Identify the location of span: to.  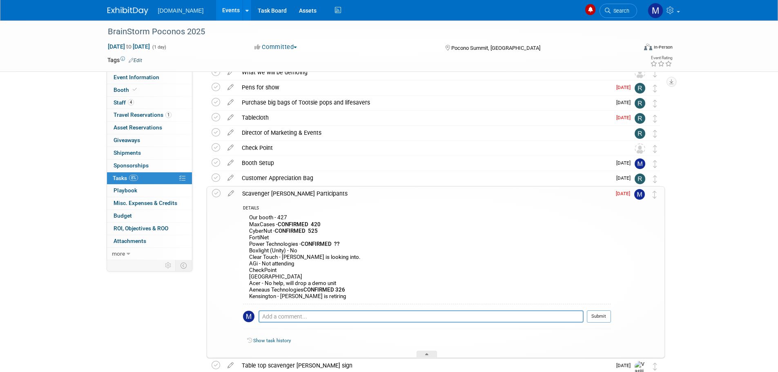
(129, 47).